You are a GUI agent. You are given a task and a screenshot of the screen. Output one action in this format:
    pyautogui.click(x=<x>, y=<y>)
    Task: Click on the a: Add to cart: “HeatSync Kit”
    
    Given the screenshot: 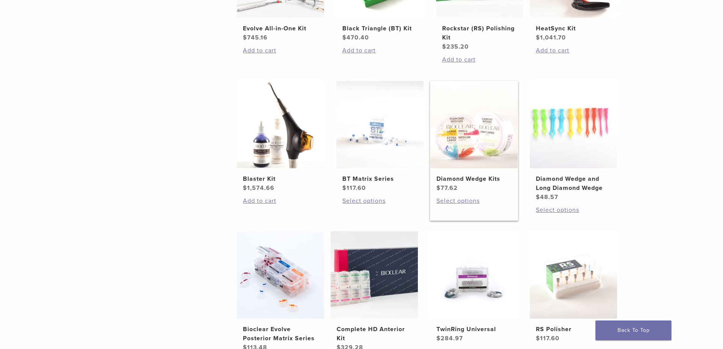 What is the action you would take?
    pyautogui.click(x=573, y=50)
    